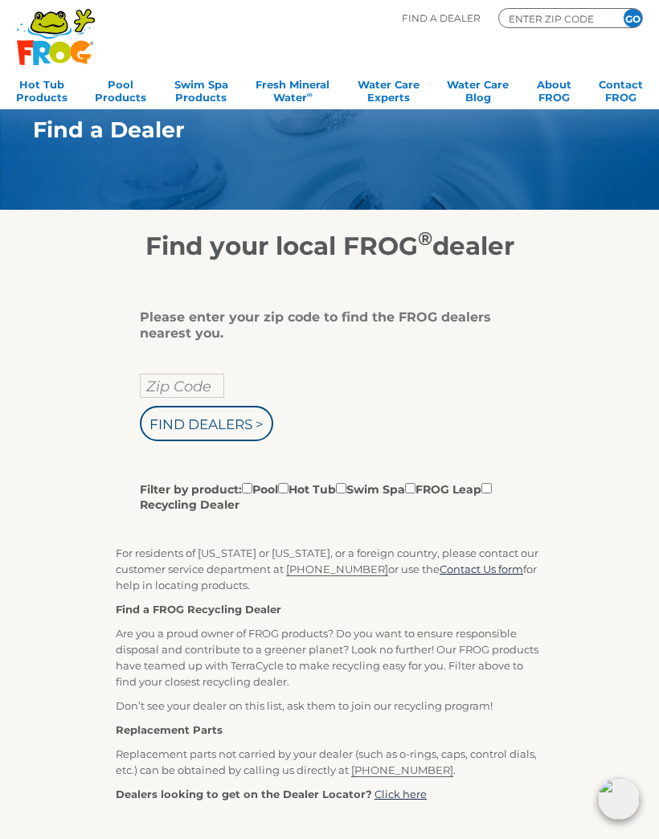 Image resolution: width=659 pixels, height=839 pixels. Describe the element at coordinates (388, 89) in the screenshot. I see `a: Water CareExperts` at that location.